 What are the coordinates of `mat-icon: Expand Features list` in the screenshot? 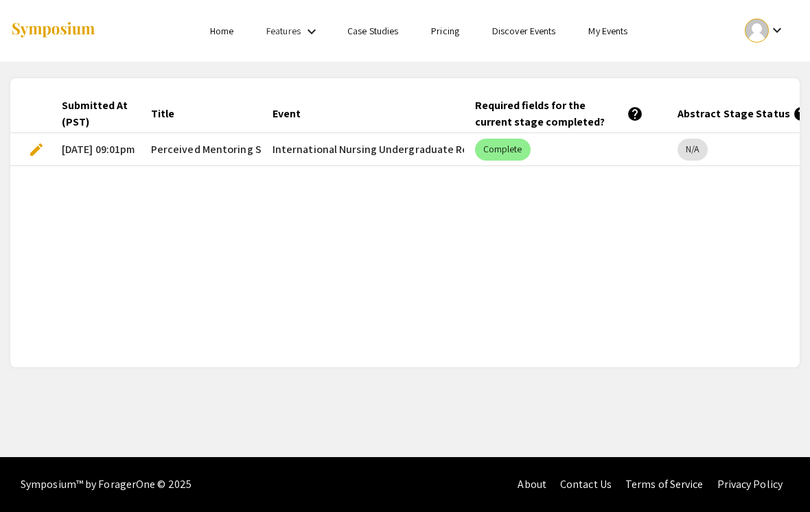 It's located at (312, 32).